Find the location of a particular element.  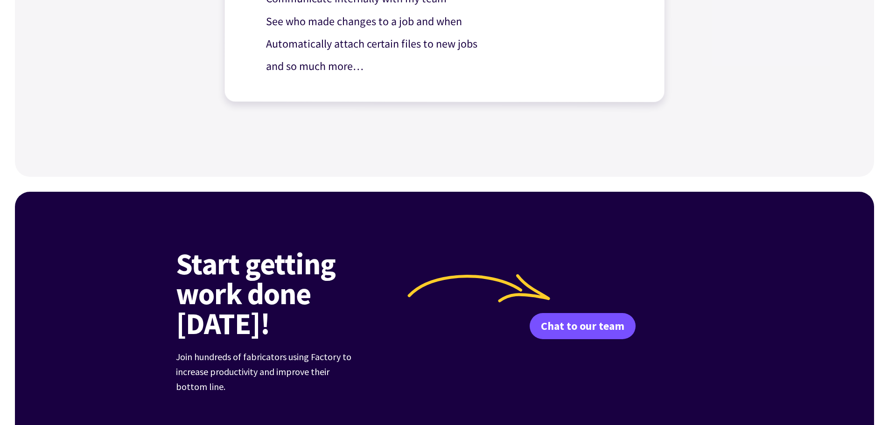

p: Automatically attach certain files to new jobs is located at coordinates (452, 44).